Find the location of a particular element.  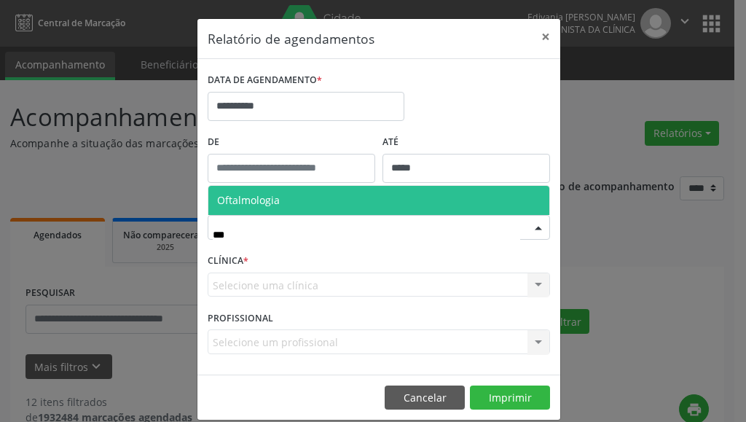

label: ATÉ is located at coordinates (466, 142).